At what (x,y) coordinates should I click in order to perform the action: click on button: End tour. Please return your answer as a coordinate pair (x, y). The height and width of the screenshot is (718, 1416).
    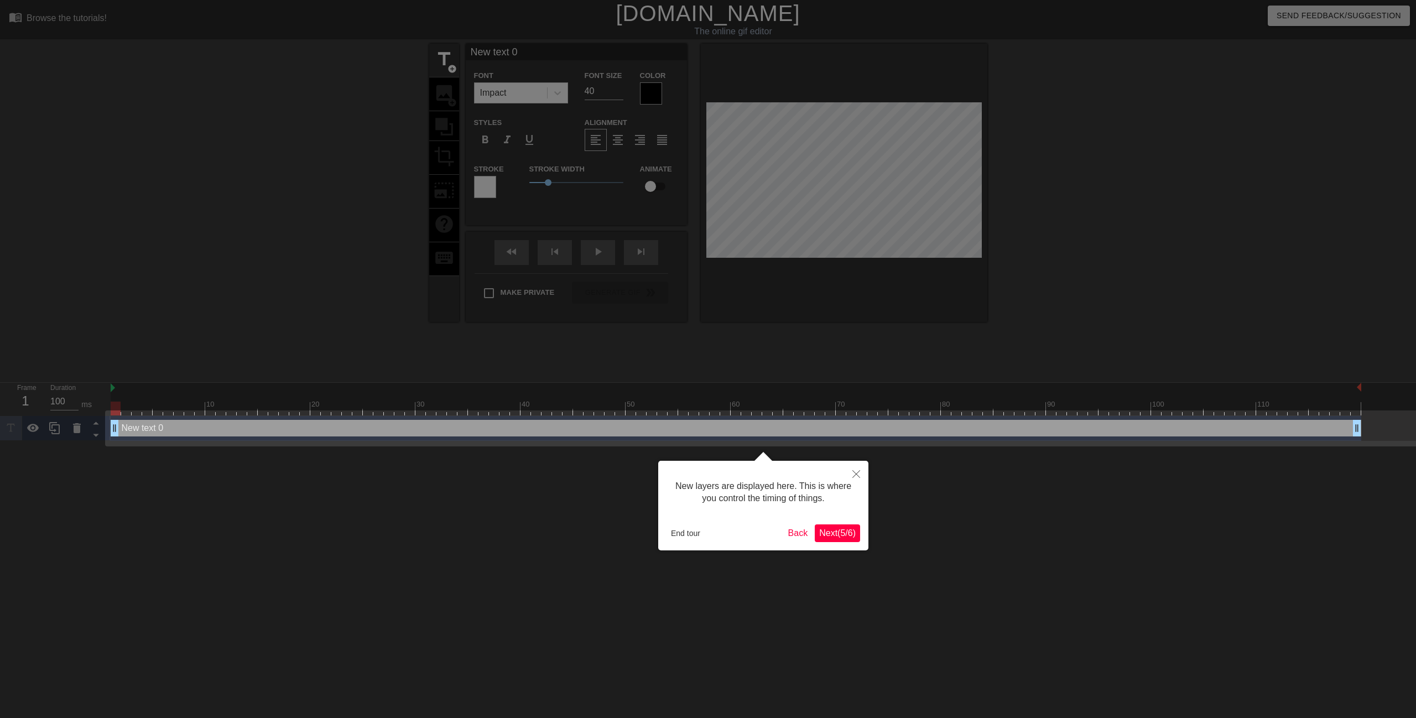
    Looking at the image, I should click on (685, 533).